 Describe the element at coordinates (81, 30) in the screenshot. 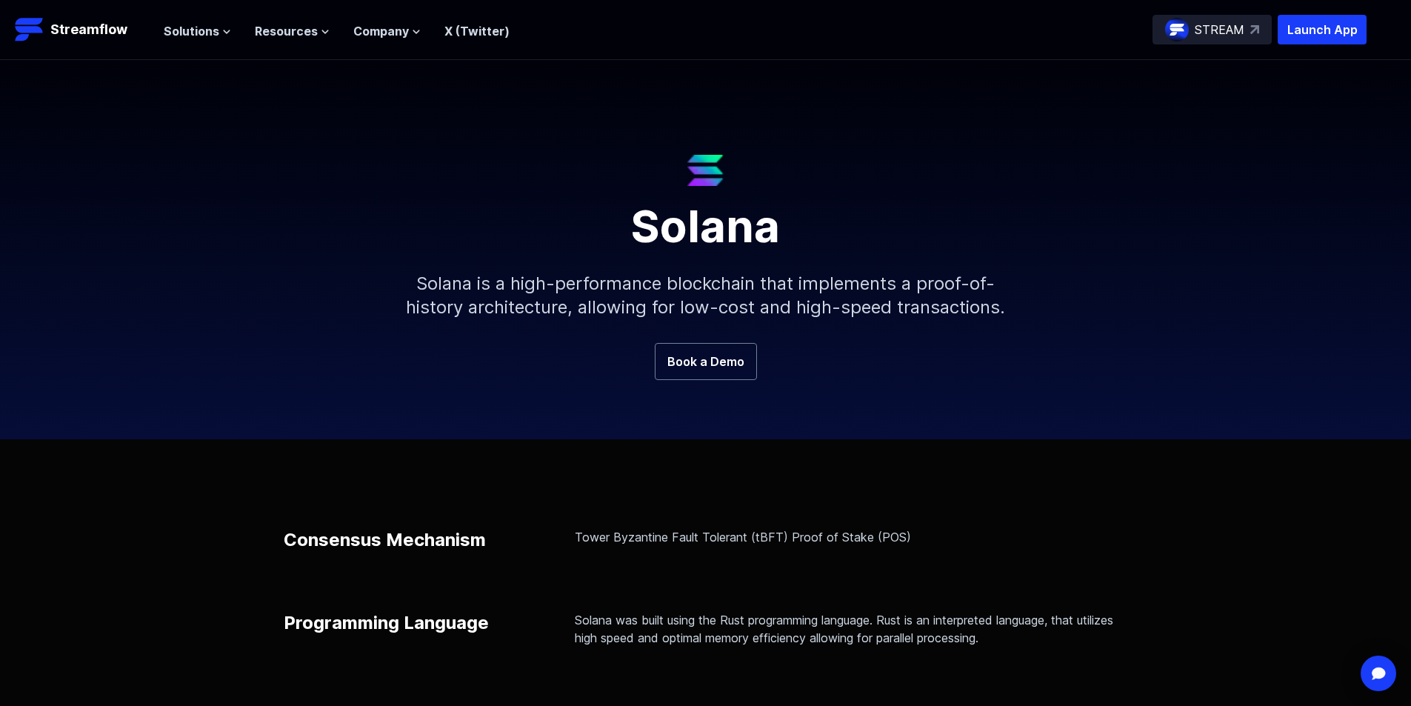

I see `a: Streamflow` at that location.